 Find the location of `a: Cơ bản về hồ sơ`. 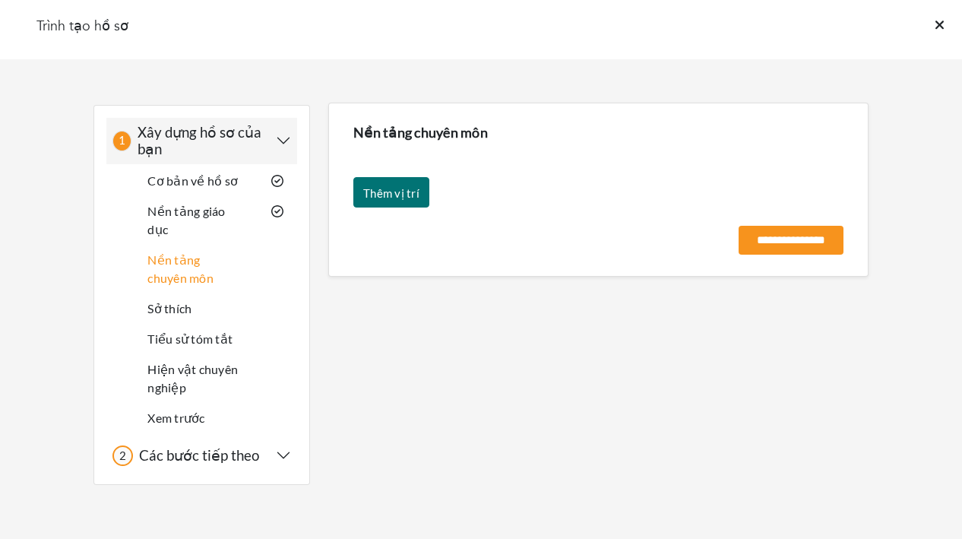

a: Cơ bản về hồ sơ is located at coordinates (192, 180).